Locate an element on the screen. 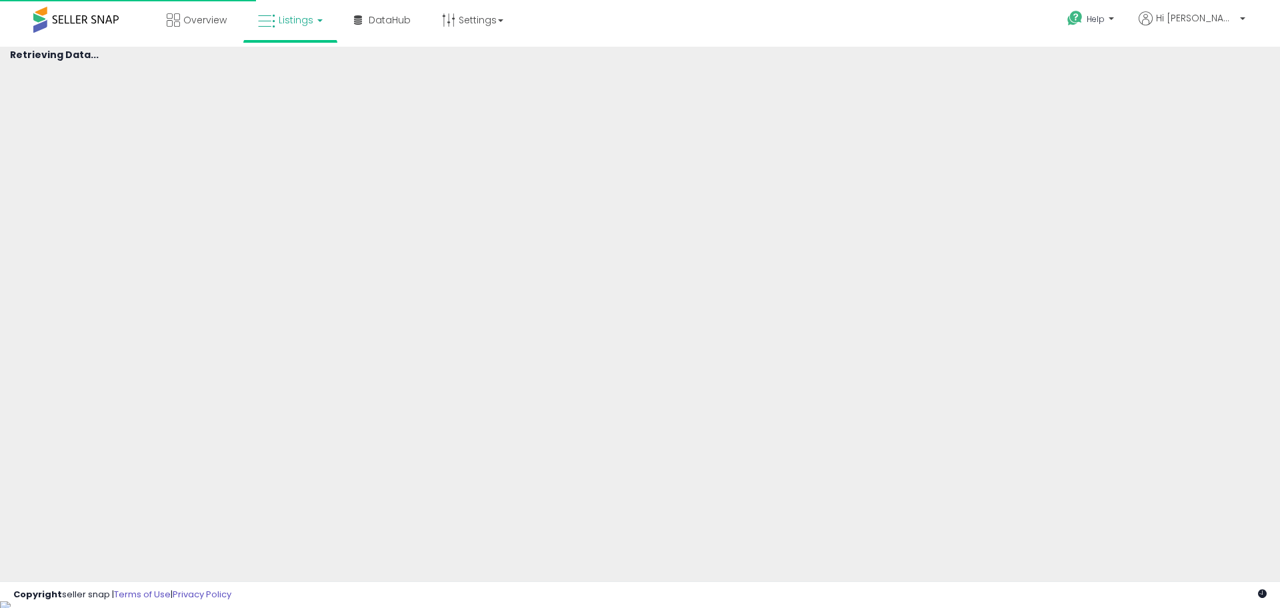 The height and width of the screenshot is (608, 1280). div: seller snap | | is located at coordinates (122, 594).